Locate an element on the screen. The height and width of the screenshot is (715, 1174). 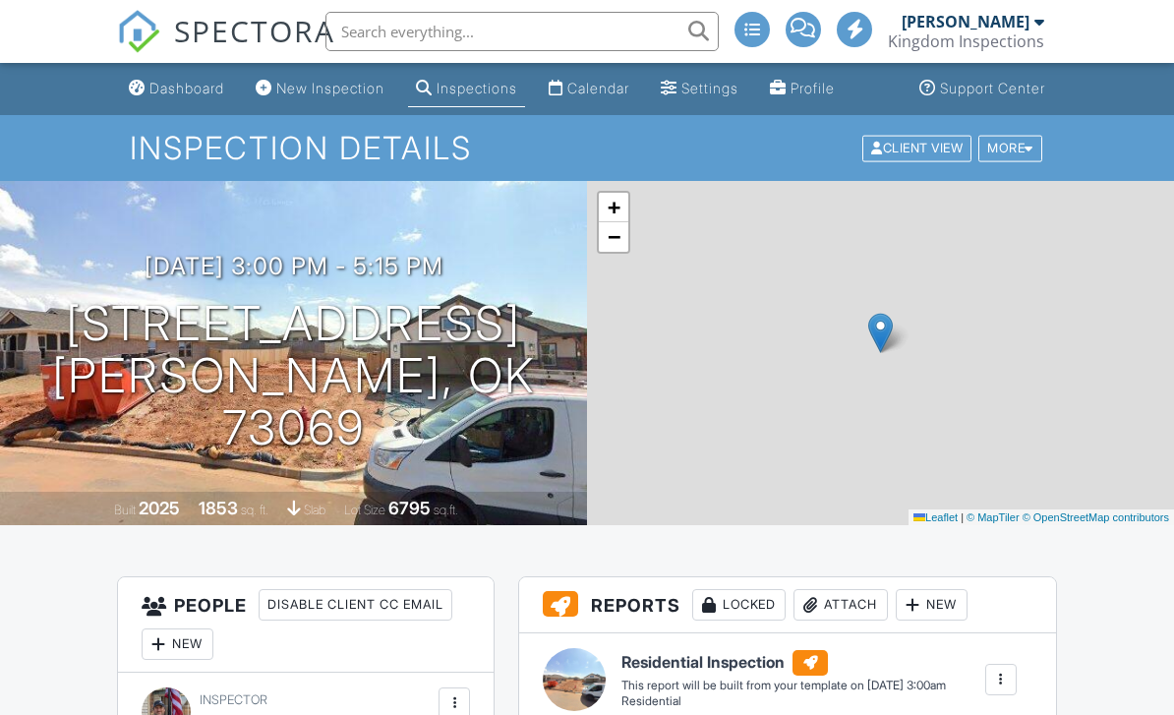
span: sq.ft. is located at coordinates (445, 509).